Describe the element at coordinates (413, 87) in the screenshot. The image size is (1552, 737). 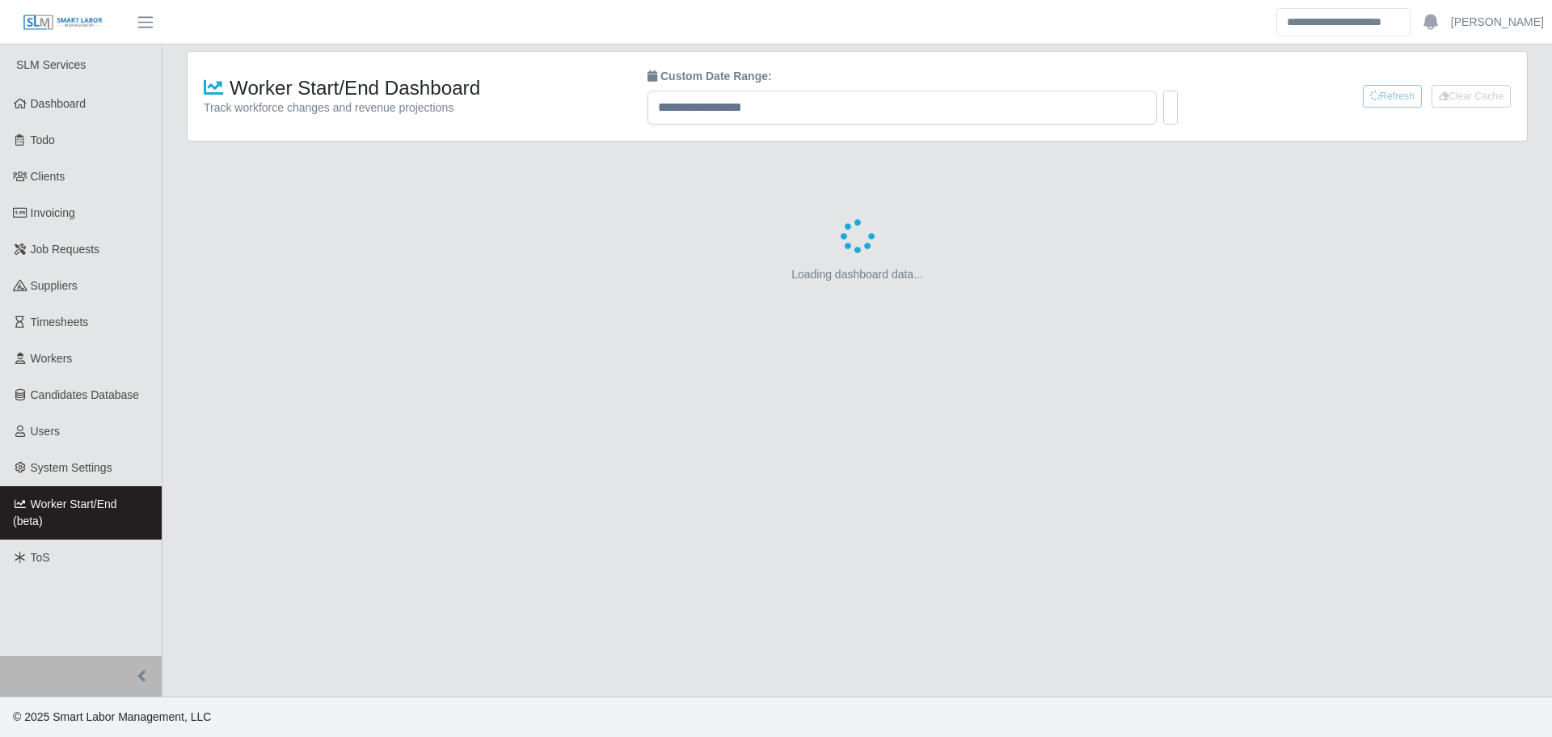
I see `h3: Worker Start/End Dashboard` at that location.